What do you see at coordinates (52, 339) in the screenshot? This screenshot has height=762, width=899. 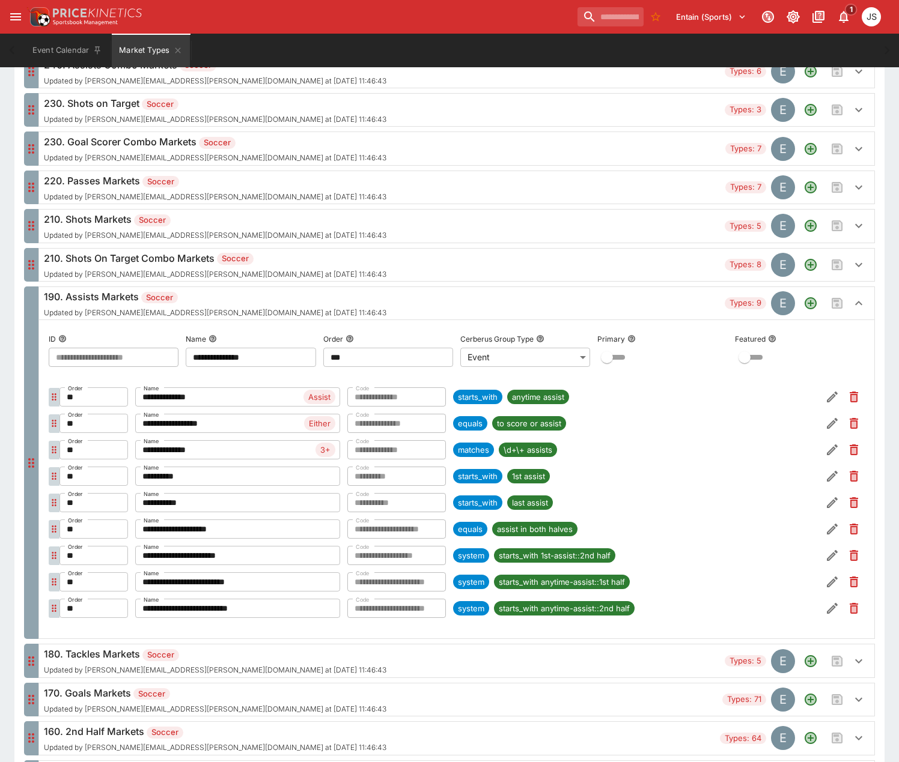 I see `p: ID` at bounding box center [52, 339].